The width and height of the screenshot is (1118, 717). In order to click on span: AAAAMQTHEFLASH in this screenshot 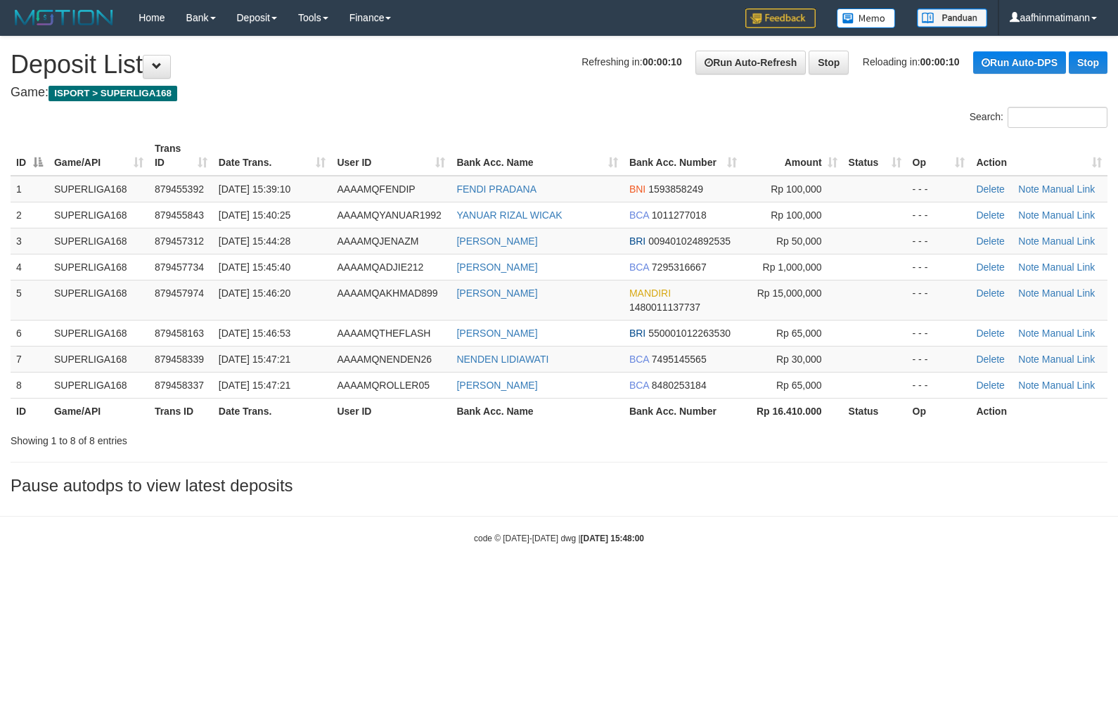, I will do `click(383, 333)`.